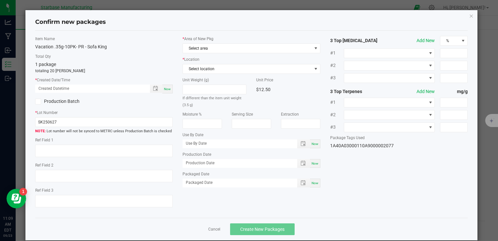 The image size is (498, 241). Describe the element at coordinates (104, 140) in the screenshot. I see `label: Ref Field 1` at that location.